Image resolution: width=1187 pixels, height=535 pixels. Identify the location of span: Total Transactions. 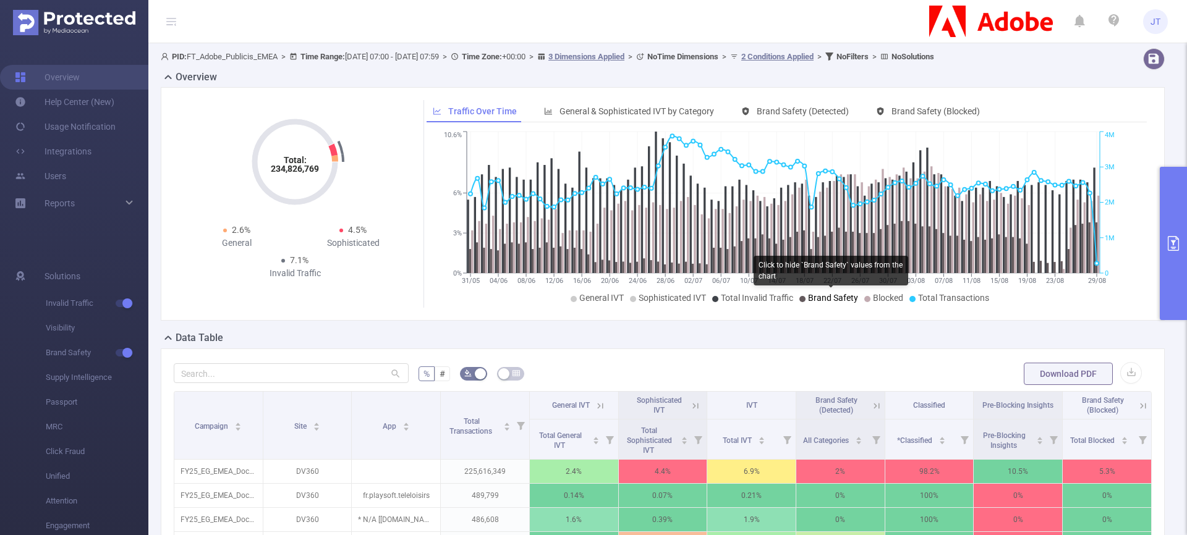
(953, 298).